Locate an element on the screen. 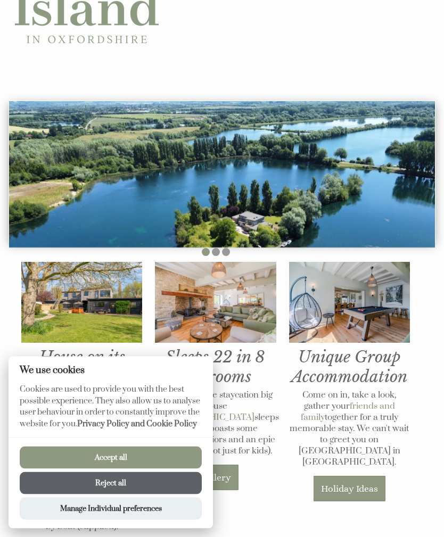 The width and height of the screenshot is (444, 537). h1: House on its own Private Island! is located at coordinates (81, 334).